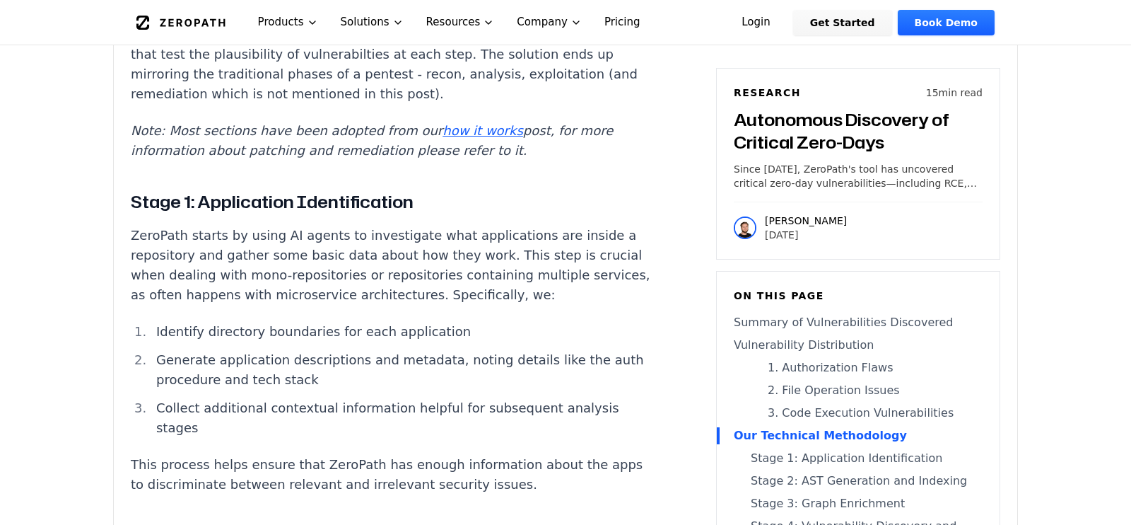 The height and width of the screenshot is (525, 1131). I want to click on a: Vulnerability Distribution, so click(858, 345).